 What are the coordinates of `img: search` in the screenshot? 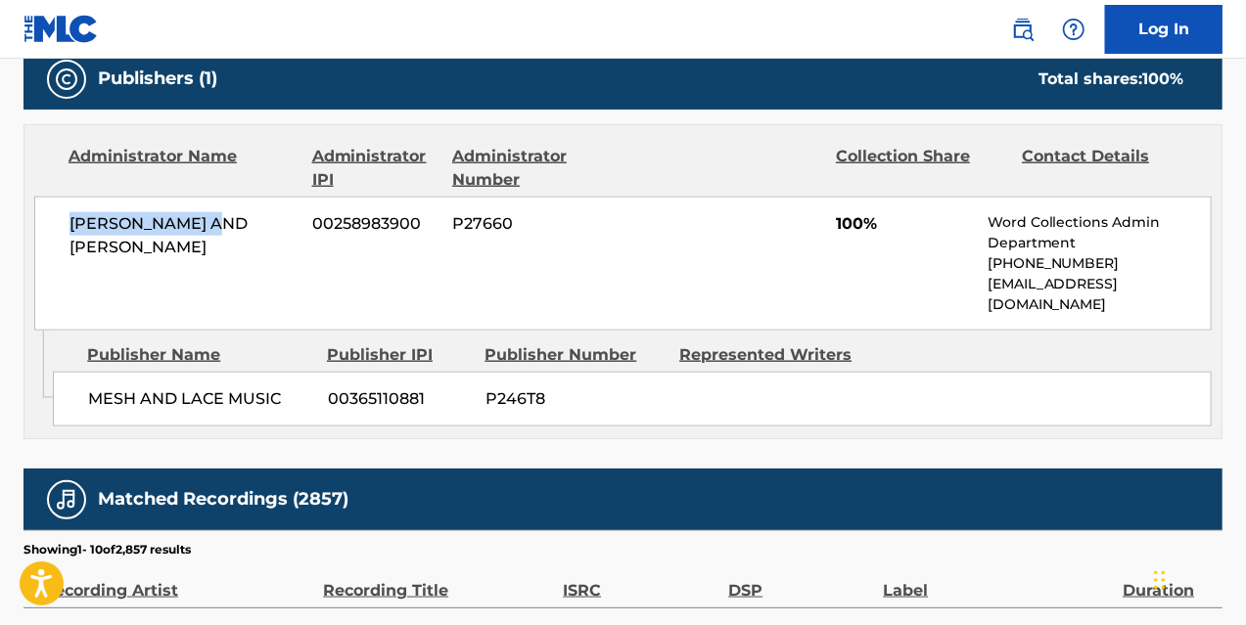 It's located at (1022, 29).